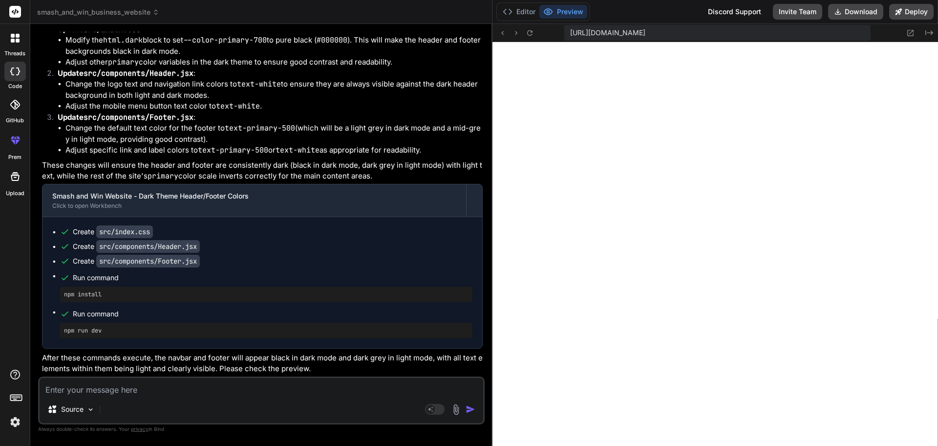  I want to click on p: After these commands execute, the navbar and footer will appear black in dark mode and dark grey ..., so click(262, 363).